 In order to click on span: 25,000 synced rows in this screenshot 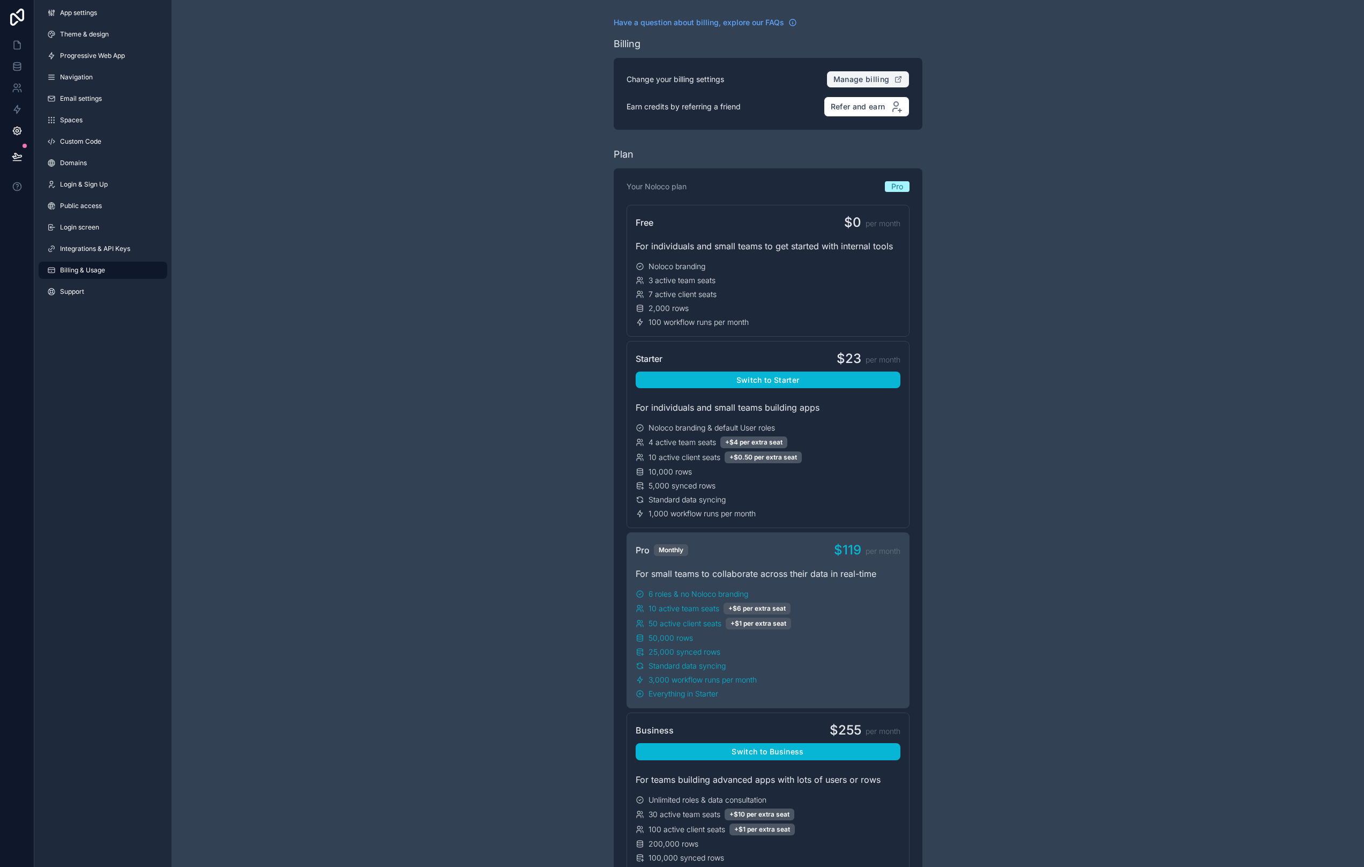, I will do `click(685, 652)`.